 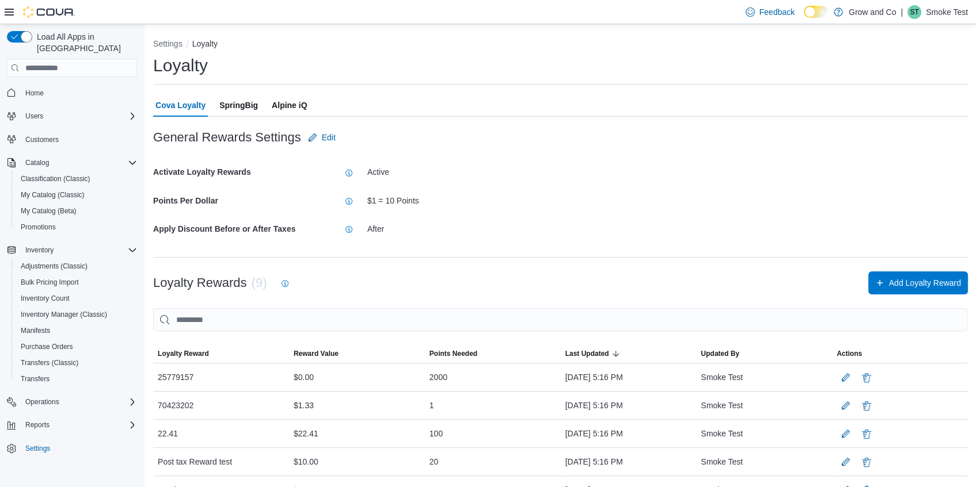 I want to click on button: Points Needed, so click(x=493, y=354).